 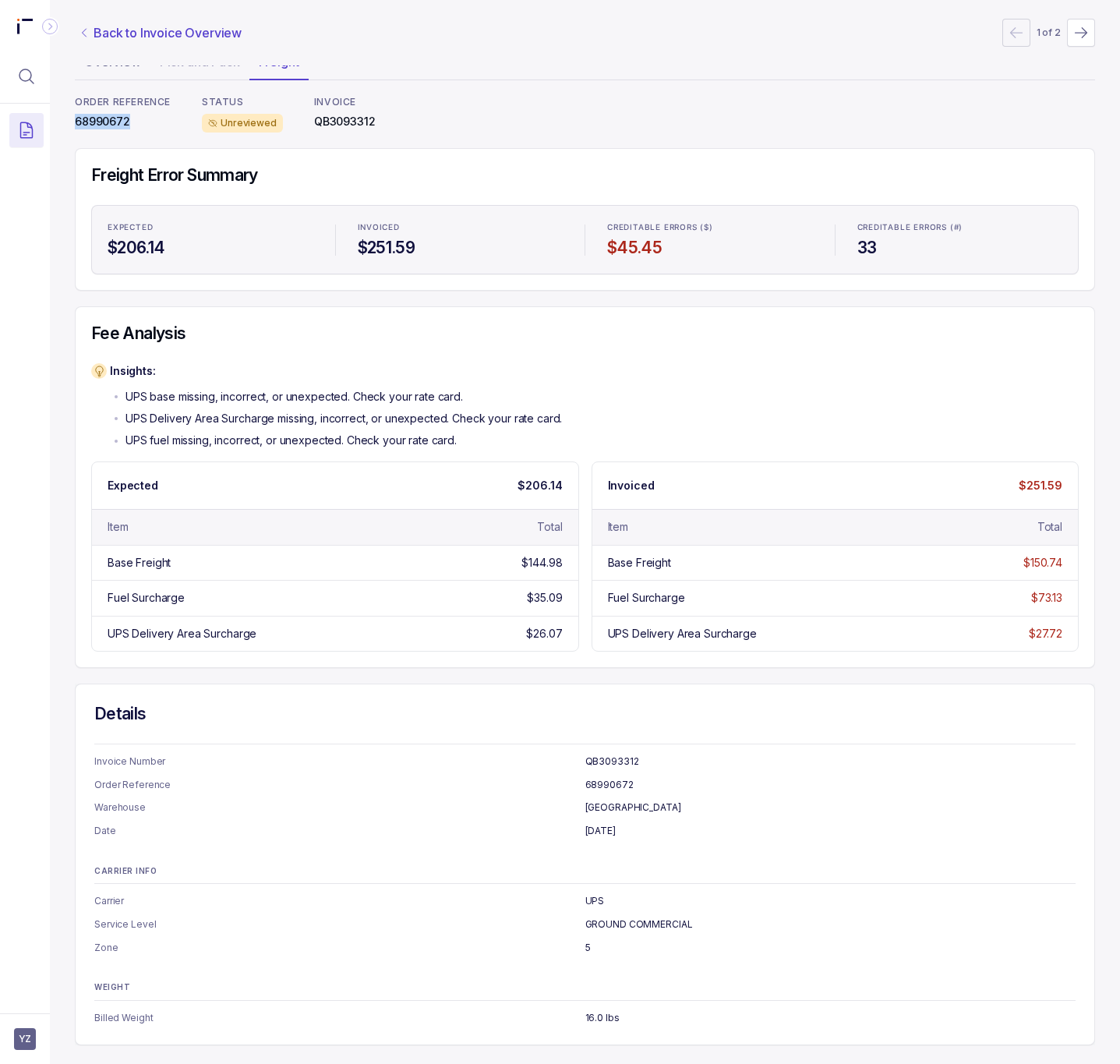 What do you see at coordinates (344, 102) in the screenshot?
I see `p: INVOICE` at bounding box center [344, 102].